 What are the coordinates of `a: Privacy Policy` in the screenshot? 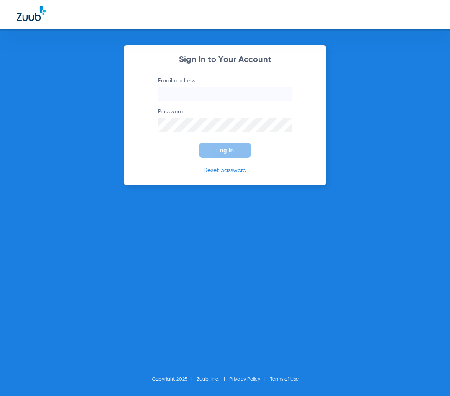 It's located at (245, 379).